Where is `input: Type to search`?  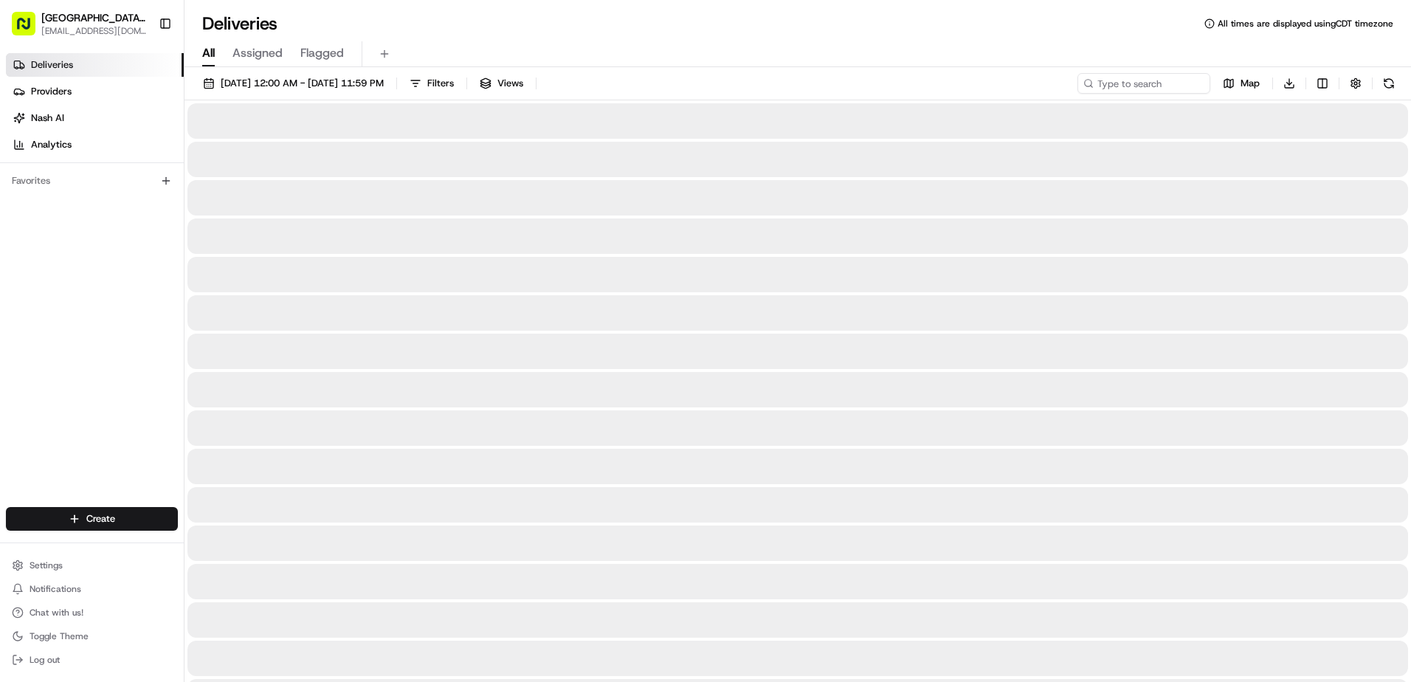 input: Type to search is located at coordinates (1143, 83).